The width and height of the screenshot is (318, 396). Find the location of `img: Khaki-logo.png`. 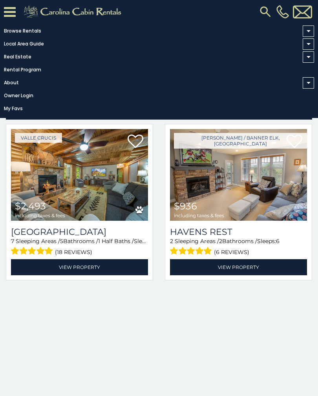

img: Khaki-logo.png is located at coordinates (74, 12).